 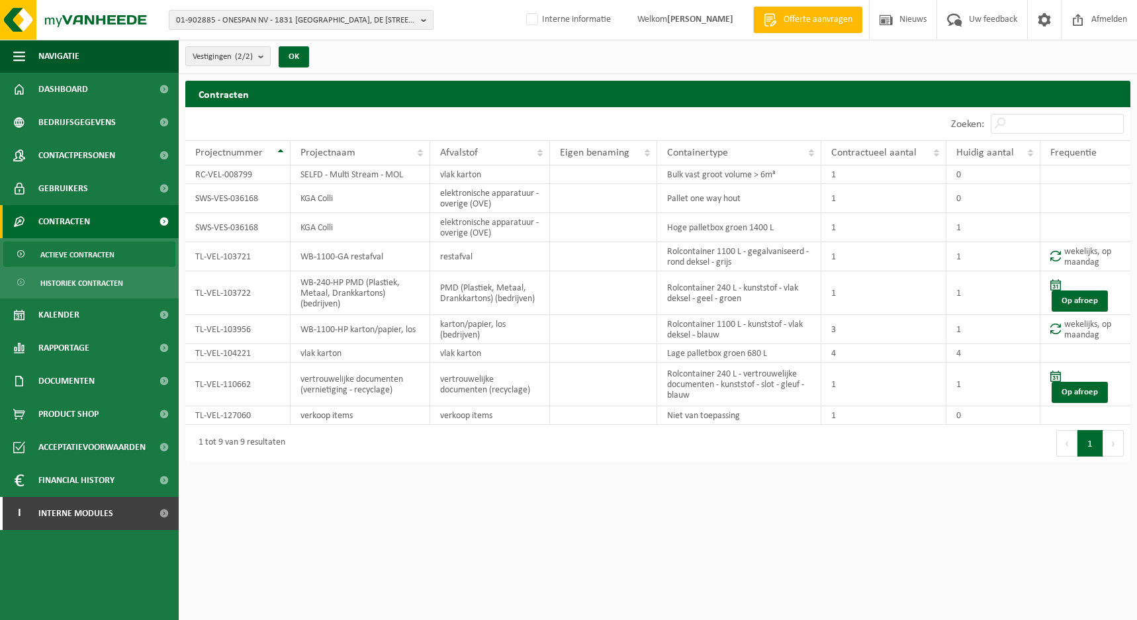 What do you see at coordinates (238, 443) in the screenshot?
I see `div: 1 tot 9 van 9 resultaten` at bounding box center [238, 443].